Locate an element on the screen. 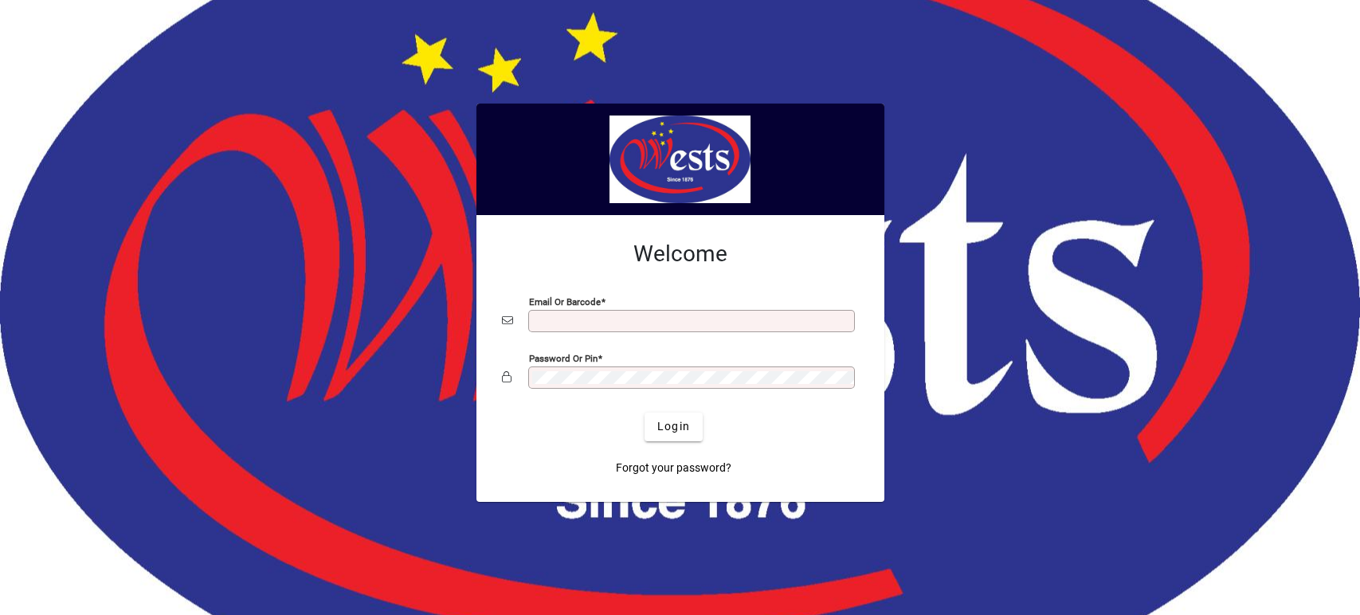 This screenshot has height=615, width=1360. a: Forgot your password? is located at coordinates (673, 468).